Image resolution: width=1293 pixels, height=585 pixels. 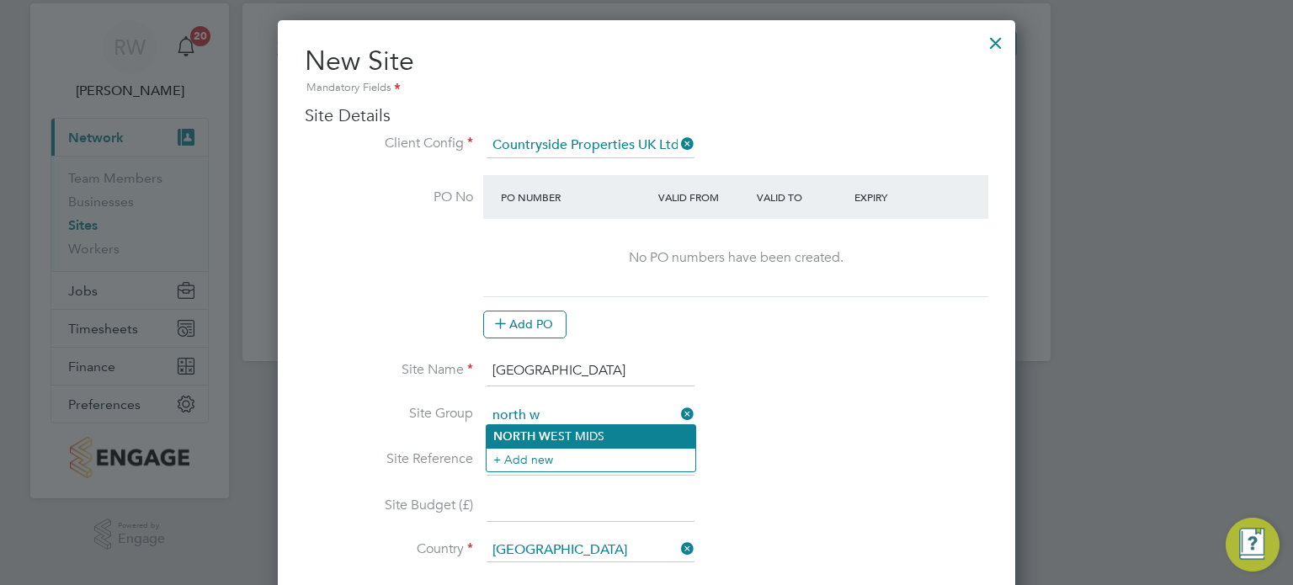 I want to click on div: Valid To, so click(x=801, y=197).